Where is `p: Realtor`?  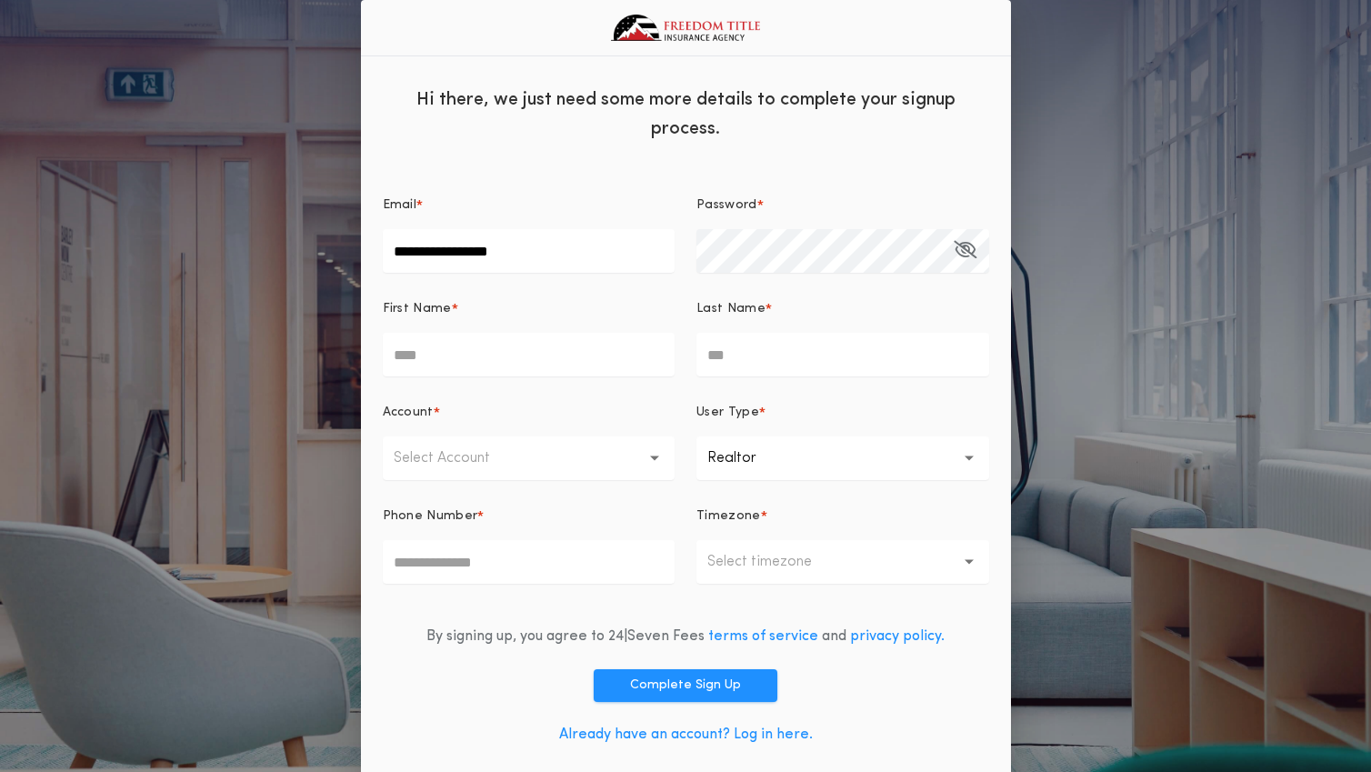
p: Realtor is located at coordinates (747, 458).